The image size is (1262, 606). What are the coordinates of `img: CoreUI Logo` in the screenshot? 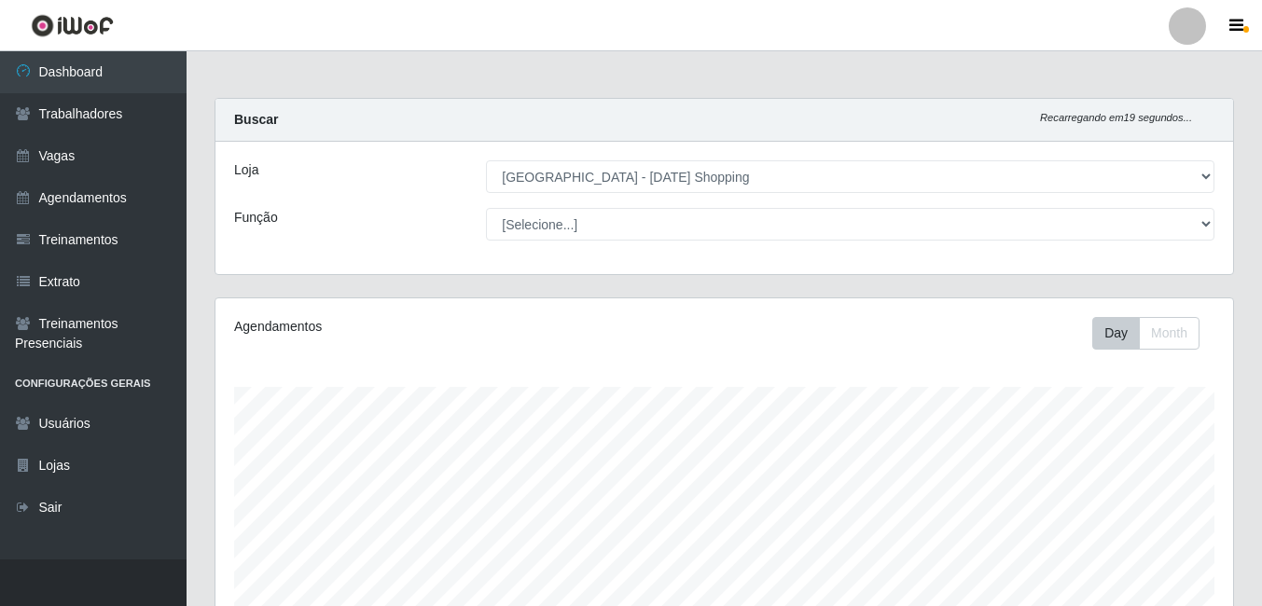 It's located at (72, 25).